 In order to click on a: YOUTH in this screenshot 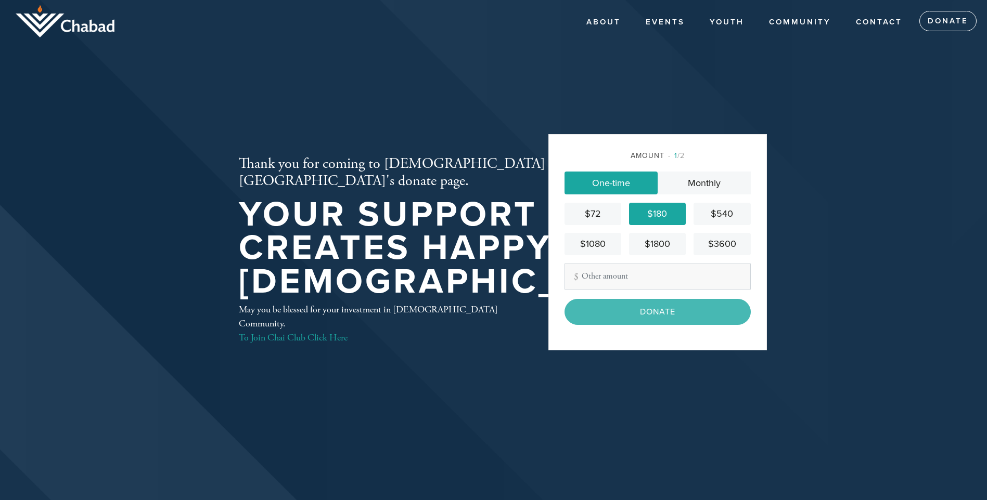, I will do `click(727, 22)`.